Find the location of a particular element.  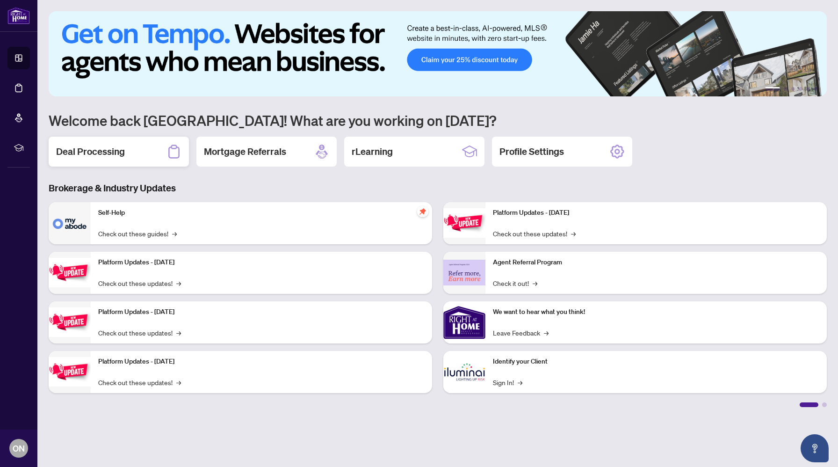

p: Agent Referral Program is located at coordinates (656, 262).